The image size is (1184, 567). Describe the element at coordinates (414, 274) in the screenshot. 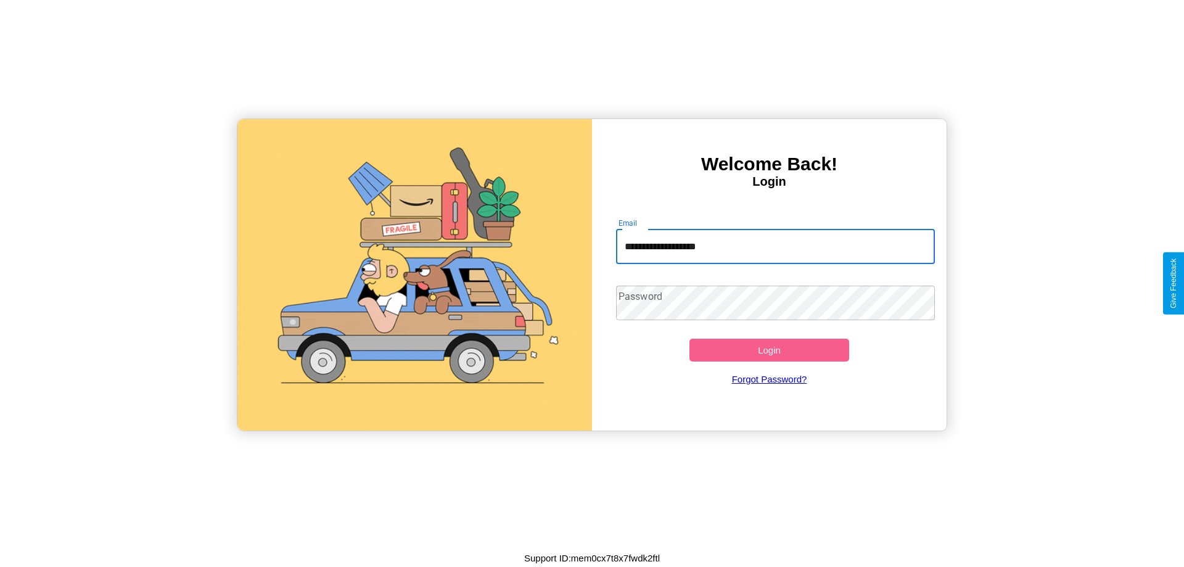

I see `img: gif` at that location.